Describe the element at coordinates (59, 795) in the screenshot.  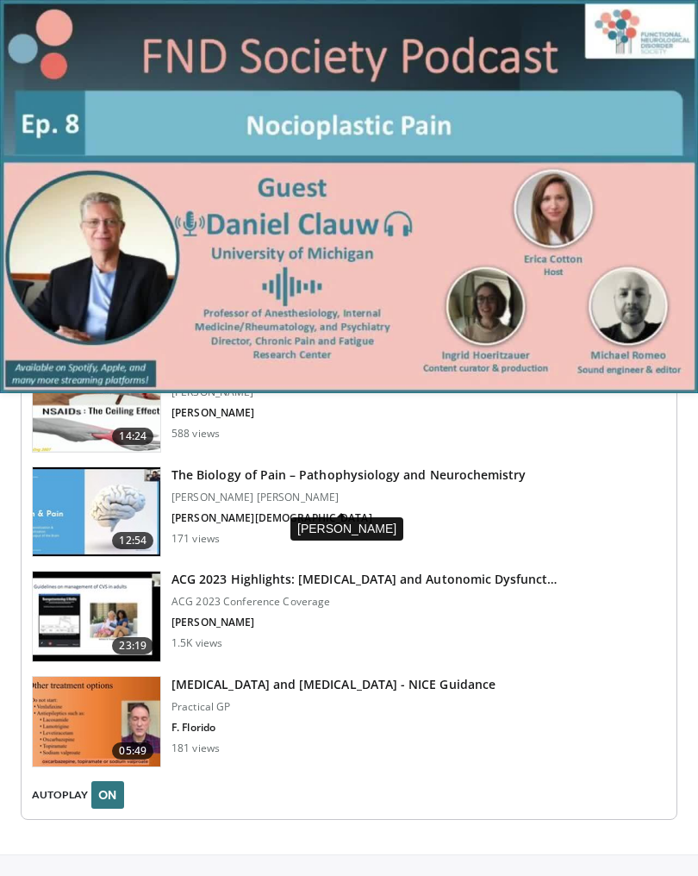
I see `span: AUTOPLAY` at that location.